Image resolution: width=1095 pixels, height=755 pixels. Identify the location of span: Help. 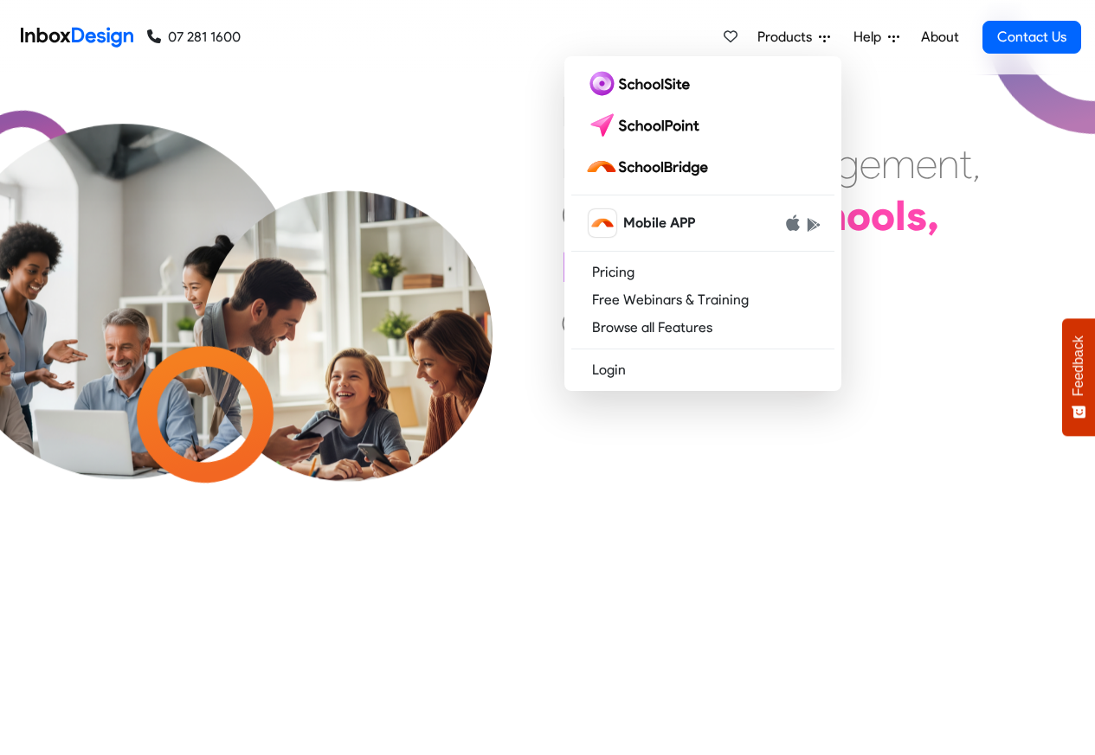
(870, 37).